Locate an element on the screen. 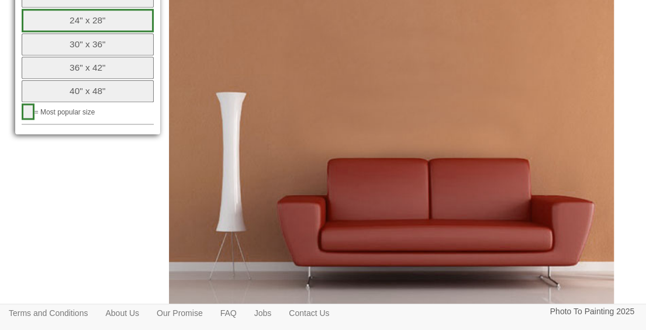  span: = Most popular size is located at coordinates (64, 112).